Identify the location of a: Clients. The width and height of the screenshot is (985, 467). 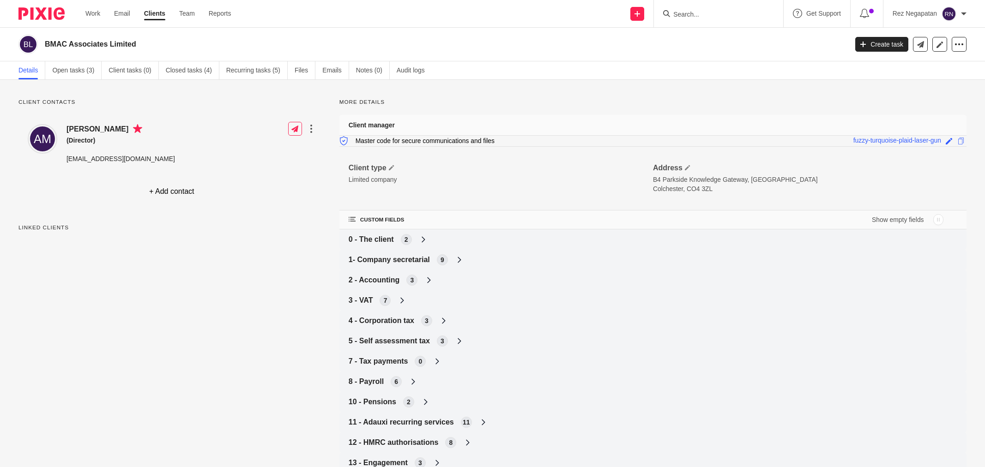
(154, 13).